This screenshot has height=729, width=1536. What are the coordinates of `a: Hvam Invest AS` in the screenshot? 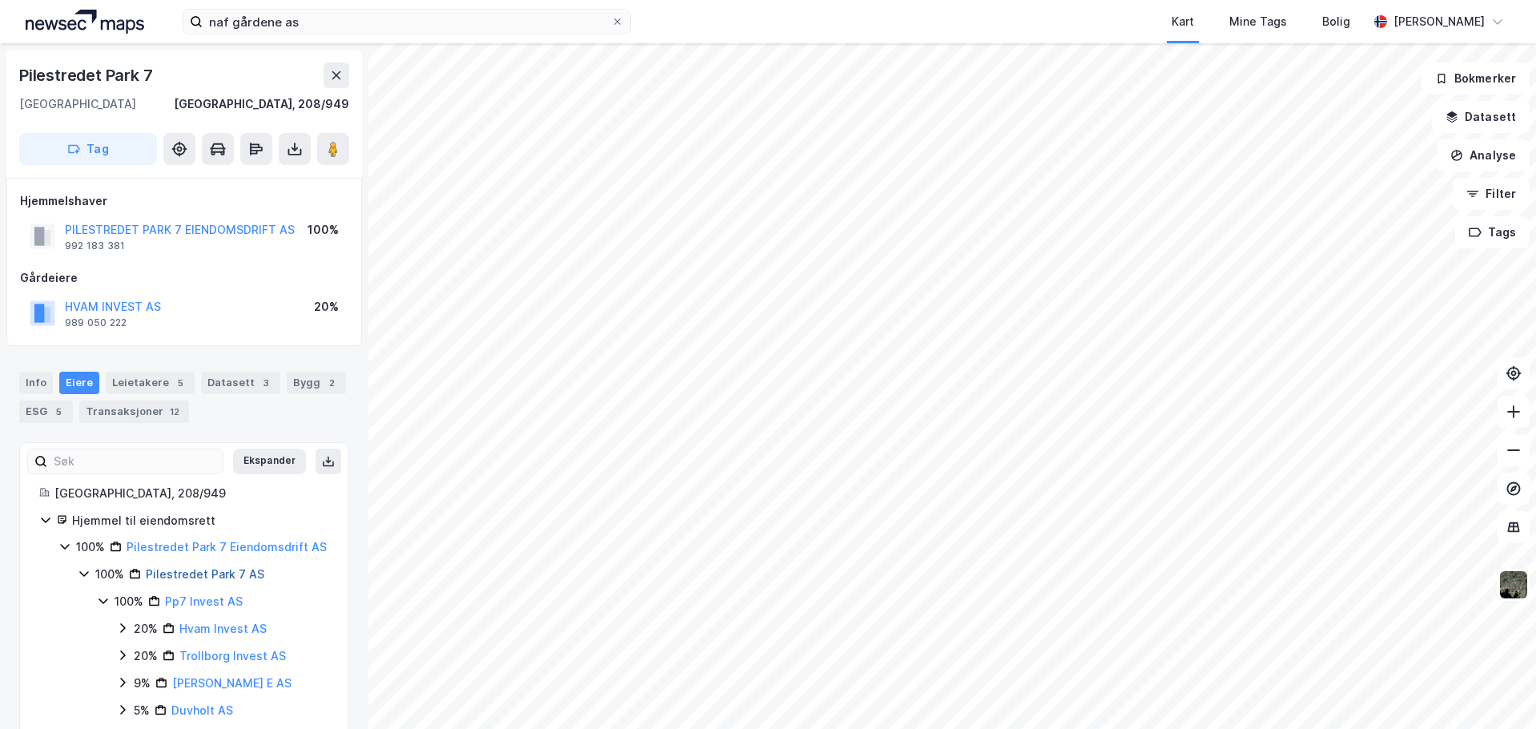 It's located at (223, 628).